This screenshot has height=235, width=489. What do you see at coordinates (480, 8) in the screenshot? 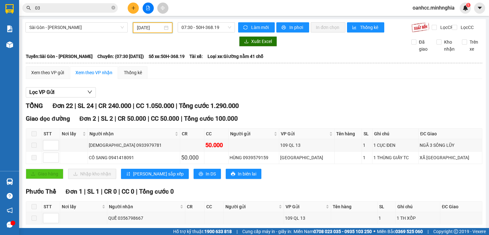
I see `button: caret-down` at bounding box center [480, 8].